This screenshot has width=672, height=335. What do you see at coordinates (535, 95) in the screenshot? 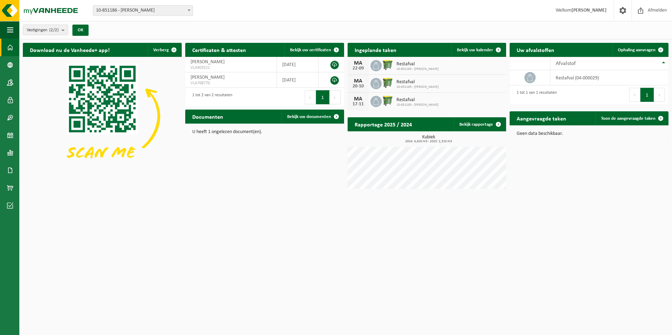
I see `div: 1 tot 1 van 1 resultaten` at bounding box center [535, 95].